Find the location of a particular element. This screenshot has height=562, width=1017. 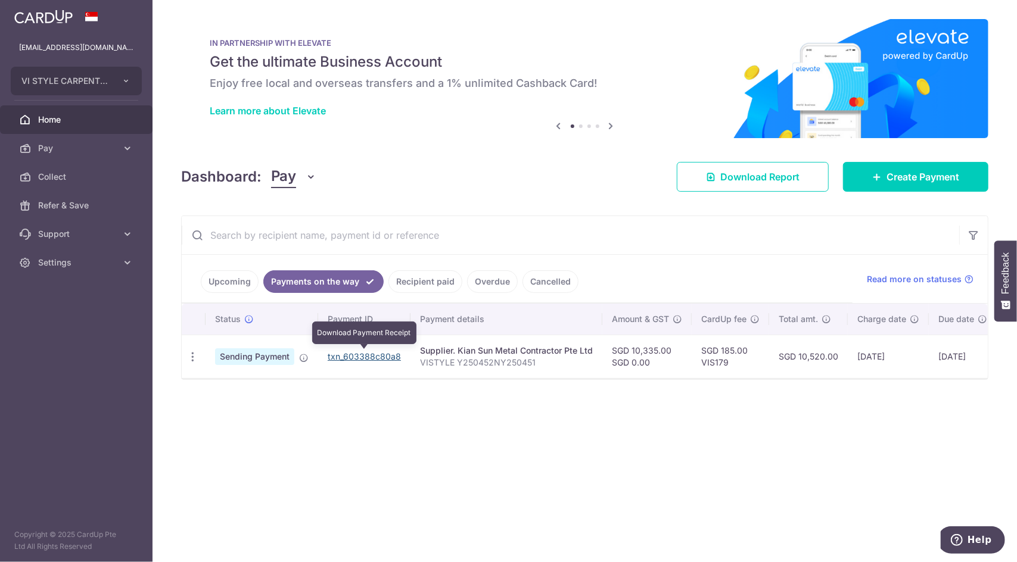

th: Payment ID is located at coordinates (364, 319).